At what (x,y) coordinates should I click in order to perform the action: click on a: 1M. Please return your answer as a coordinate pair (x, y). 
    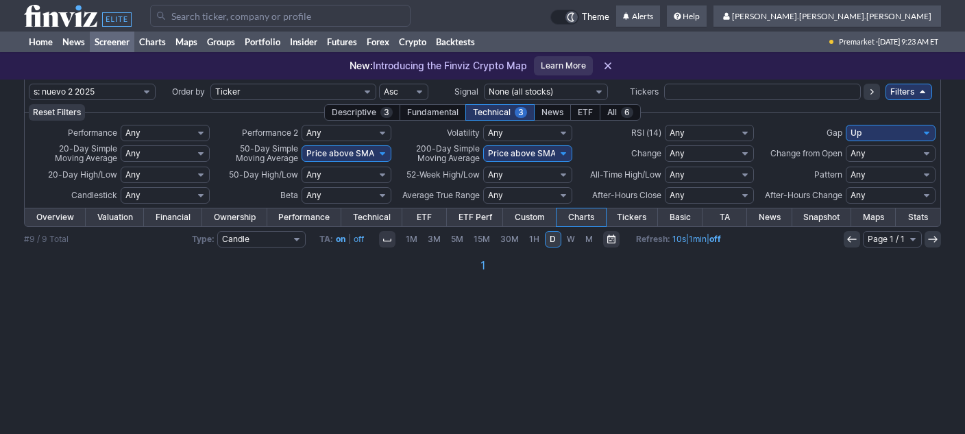
    Looking at the image, I should click on (411, 239).